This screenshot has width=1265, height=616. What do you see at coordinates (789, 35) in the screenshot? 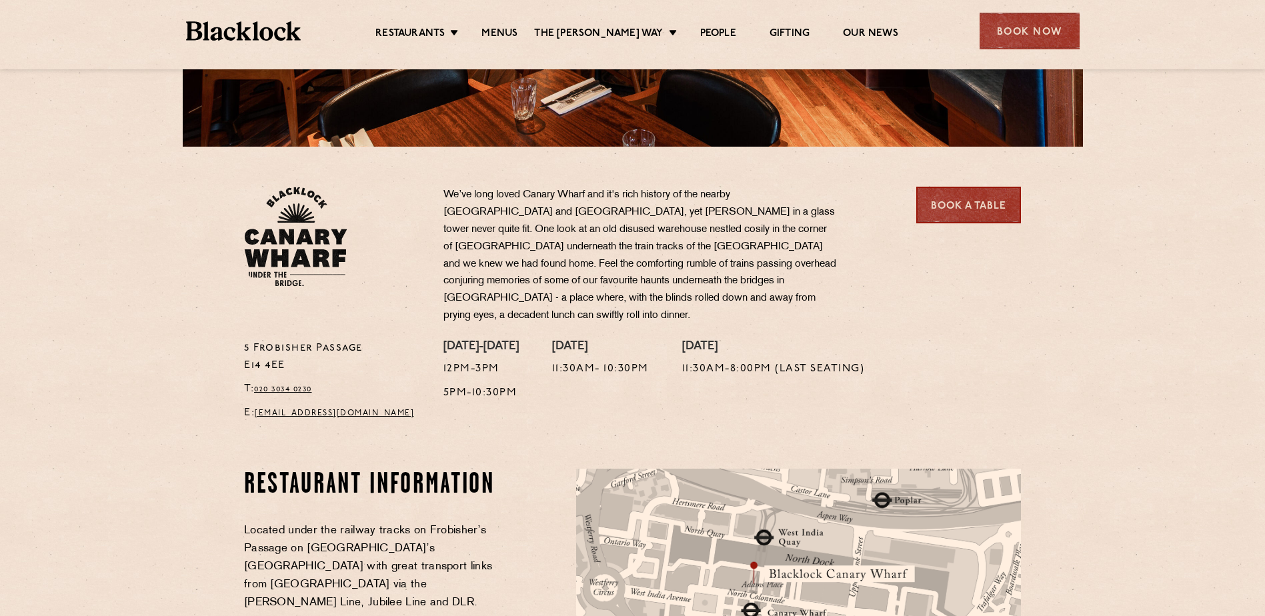
I see `a: Gifting` at bounding box center [789, 35].